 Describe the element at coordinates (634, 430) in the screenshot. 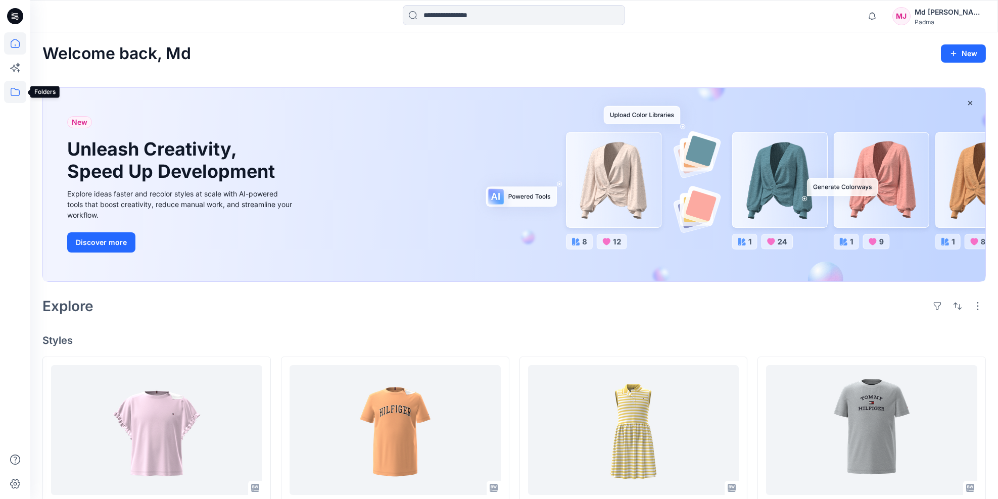

I see `a: KG0KG09482` at that location.